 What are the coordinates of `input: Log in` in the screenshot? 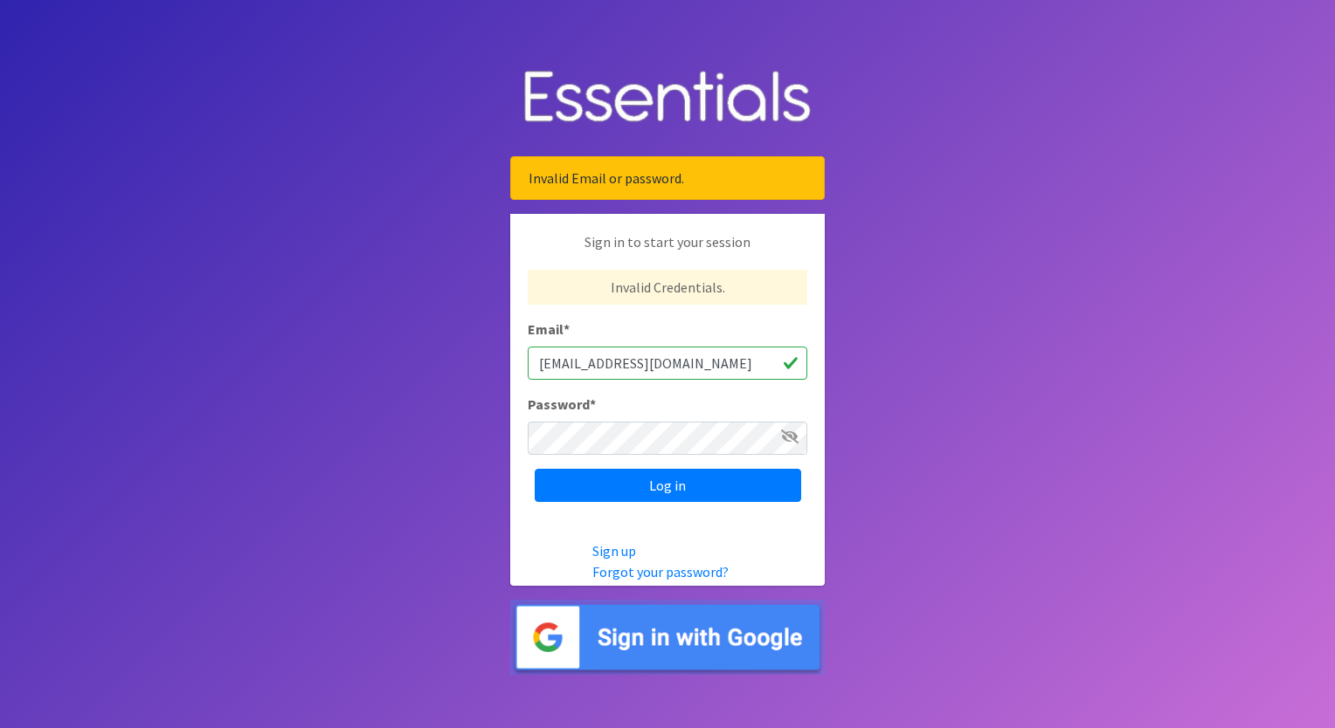 It's located at (667, 486).